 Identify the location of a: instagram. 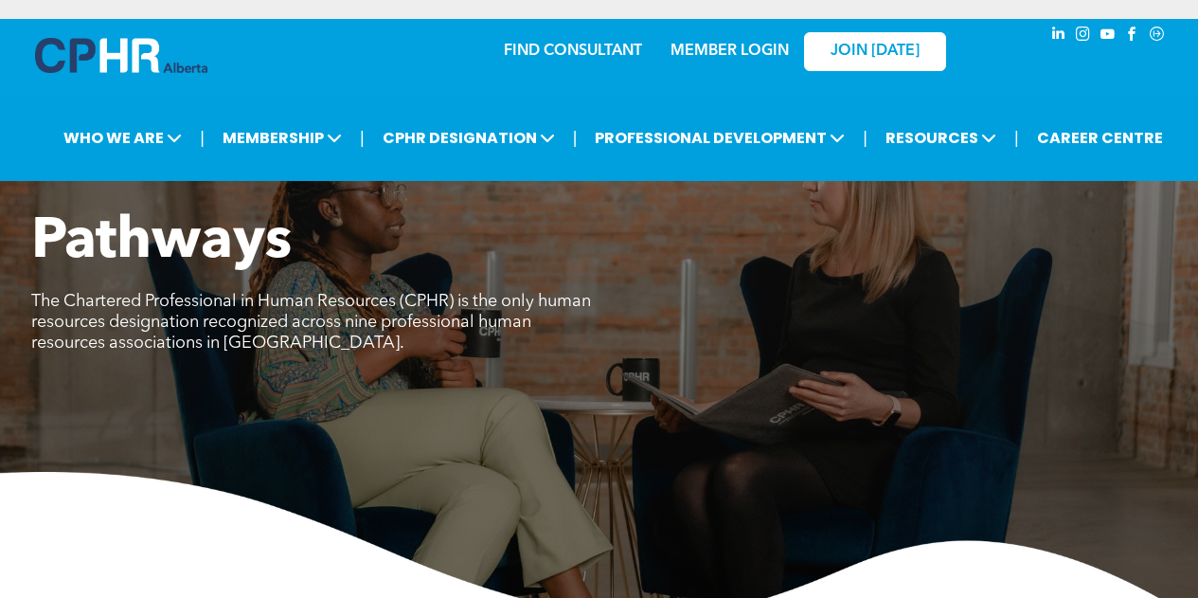
(1083, 36).